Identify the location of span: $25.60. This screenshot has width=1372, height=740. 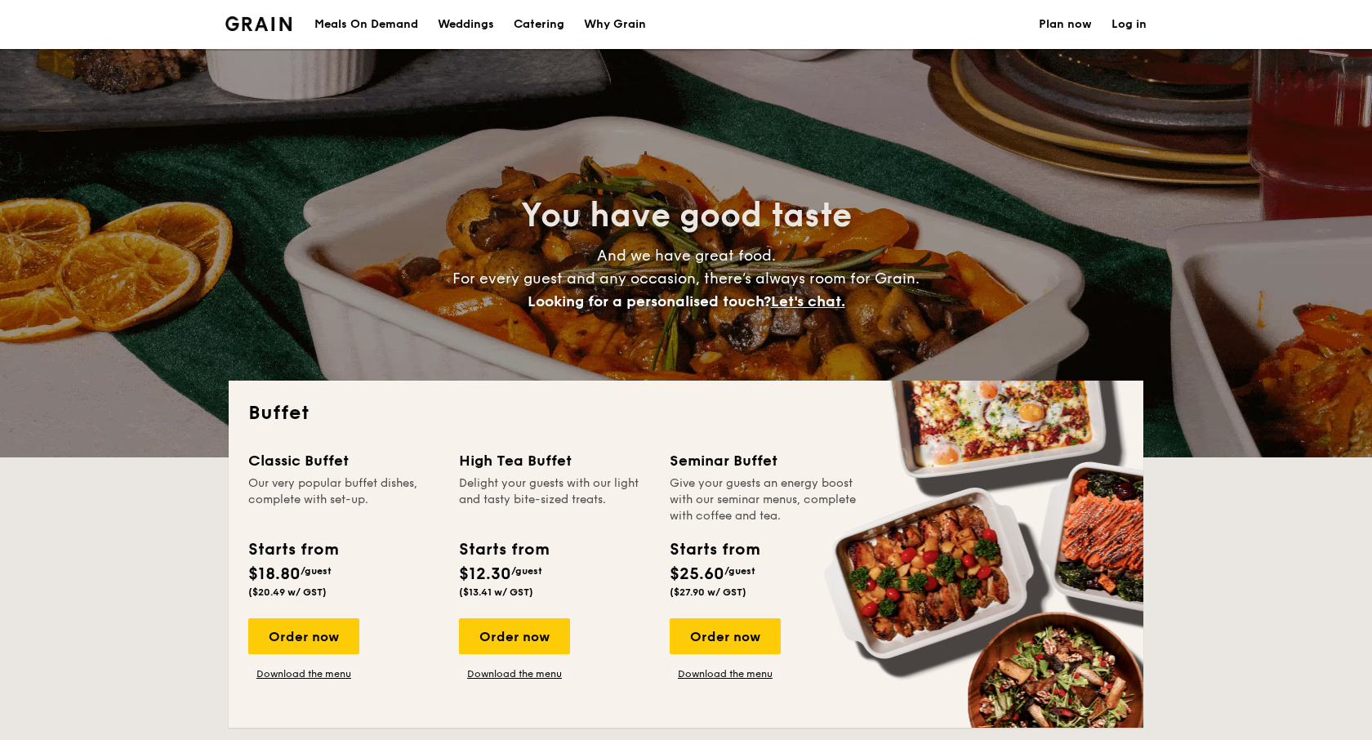
(697, 574).